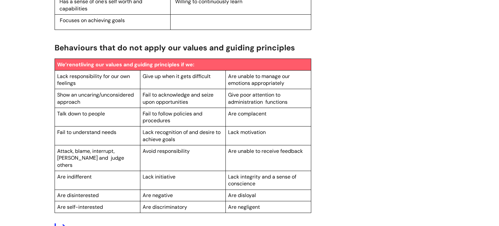 This screenshot has width=499, height=226. Describe the element at coordinates (76, 64) in the screenshot. I see `span: not` at that location.